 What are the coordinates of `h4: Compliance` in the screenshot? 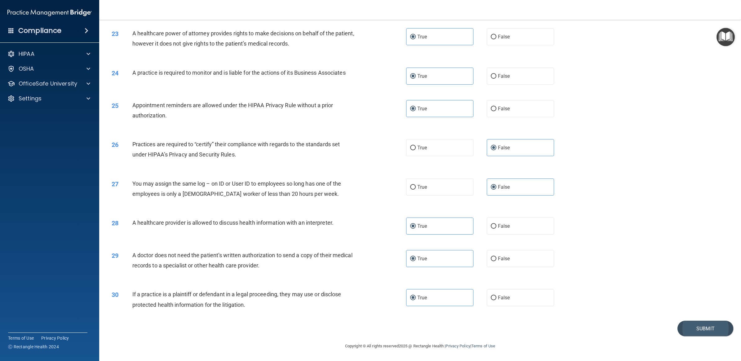 It's located at (40, 31).